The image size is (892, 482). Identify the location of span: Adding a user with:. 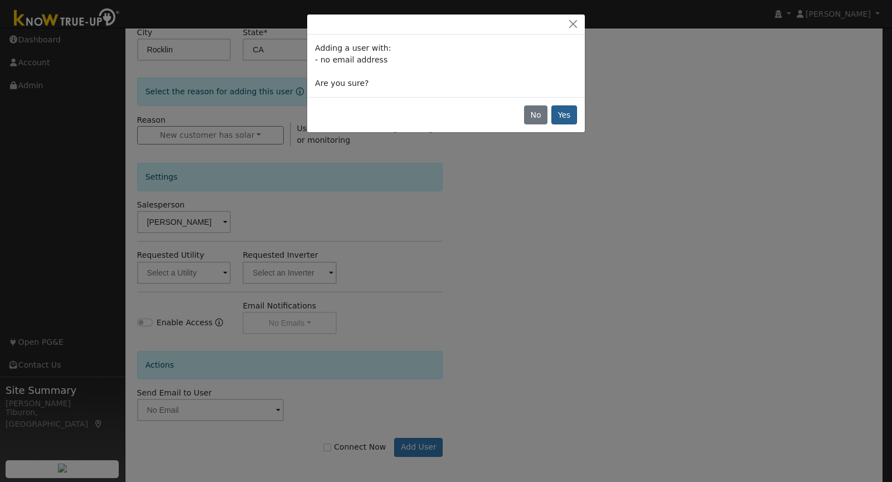
(353, 48).